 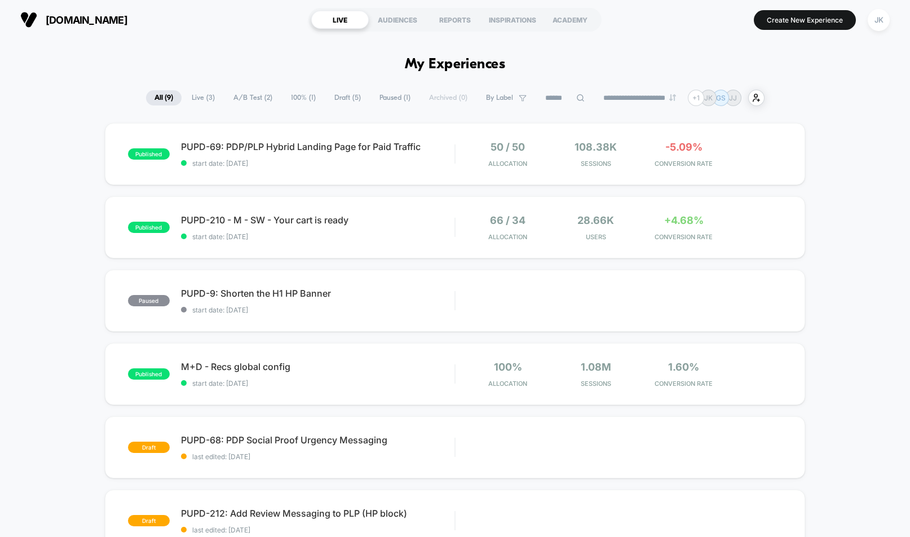 I want to click on span: PUPD-69: PDP/PLP Hybrid Landing Page for Paid Traffic, so click(x=318, y=147).